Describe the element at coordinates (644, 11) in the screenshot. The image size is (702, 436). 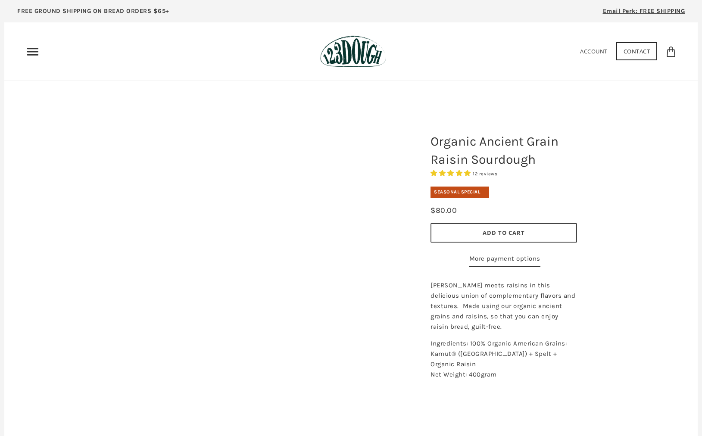
I see `span: Email Perk: FREE SHIPPING` at that location.